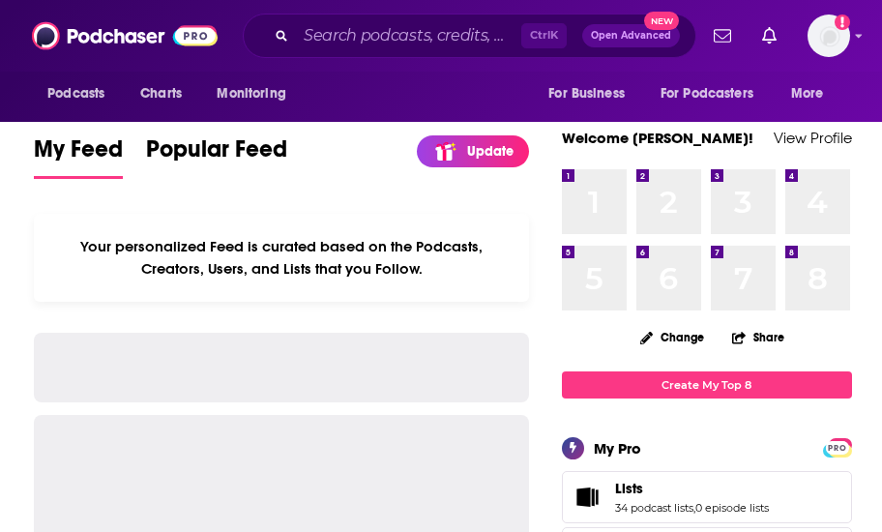 Image resolution: width=882 pixels, height=532 pixels. I want to click on a: PRO, so click(837, 446).